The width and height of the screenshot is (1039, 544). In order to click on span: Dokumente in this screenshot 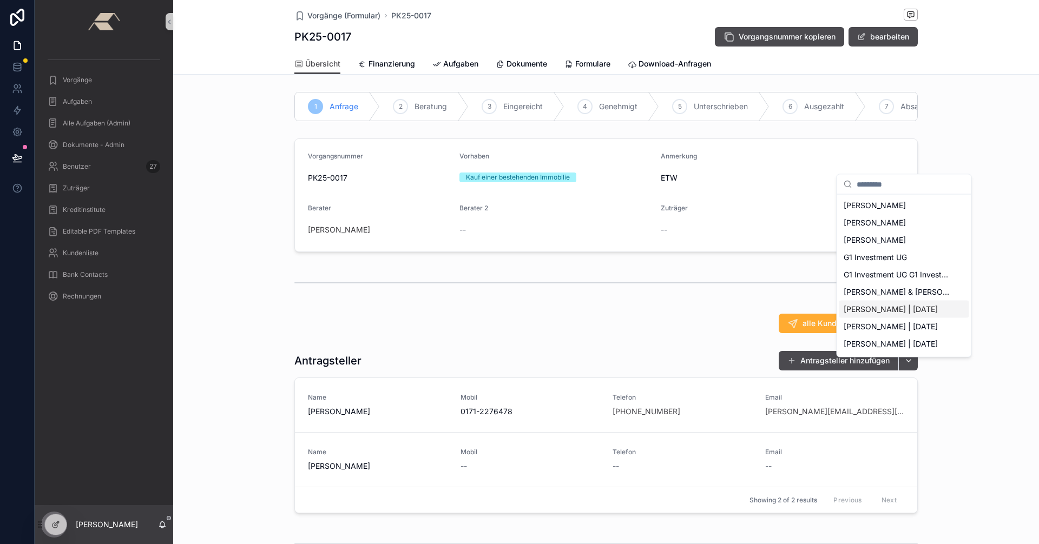, I will do `click(527, 64)`.